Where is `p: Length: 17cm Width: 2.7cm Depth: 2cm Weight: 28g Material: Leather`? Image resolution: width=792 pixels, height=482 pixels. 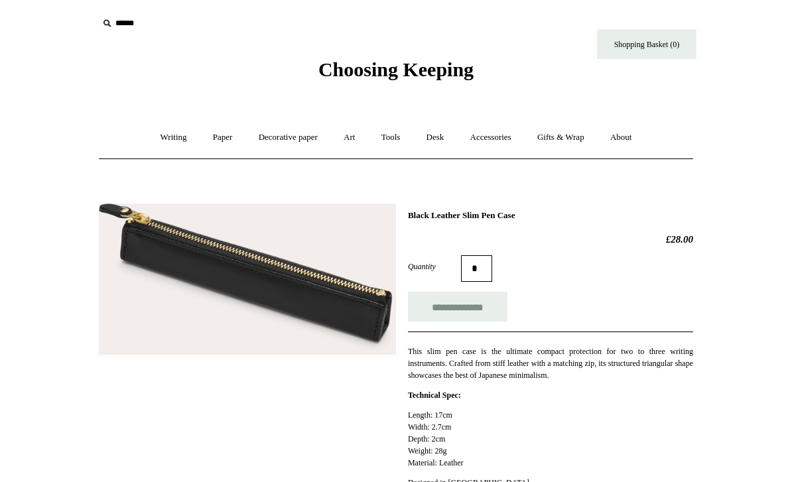
p: Length: 17cm Width: 2.7cm Depth: 2cm Weight: 28g Material: Leather is located at coordinates (550, 439).